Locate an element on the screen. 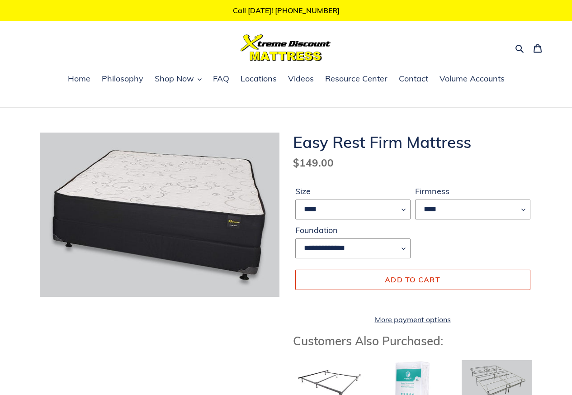  span: FAQ is located at coordinates (221, 79).